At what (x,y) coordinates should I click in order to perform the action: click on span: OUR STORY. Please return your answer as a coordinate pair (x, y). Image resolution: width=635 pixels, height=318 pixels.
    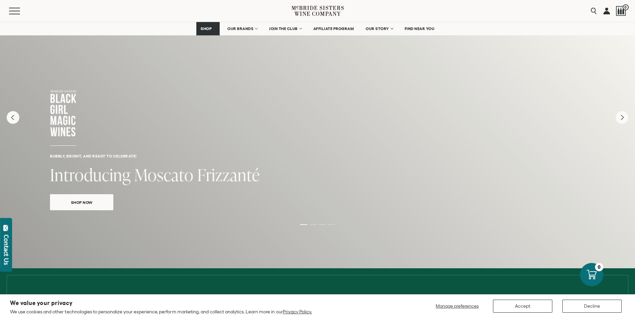
    Looking at the image, I should click on (377, 29).